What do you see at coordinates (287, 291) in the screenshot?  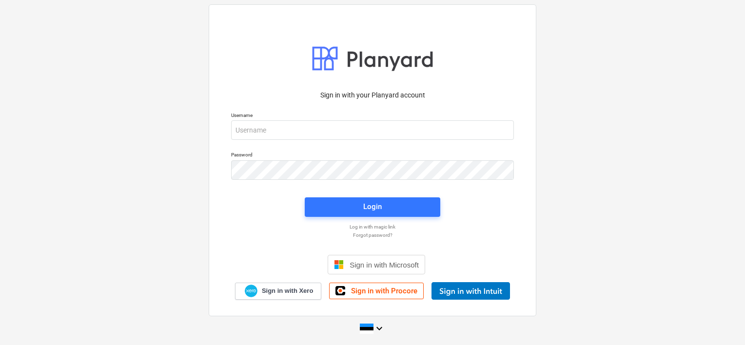 I see `span: Sign in with Xero` at bounding box center [287, 291].